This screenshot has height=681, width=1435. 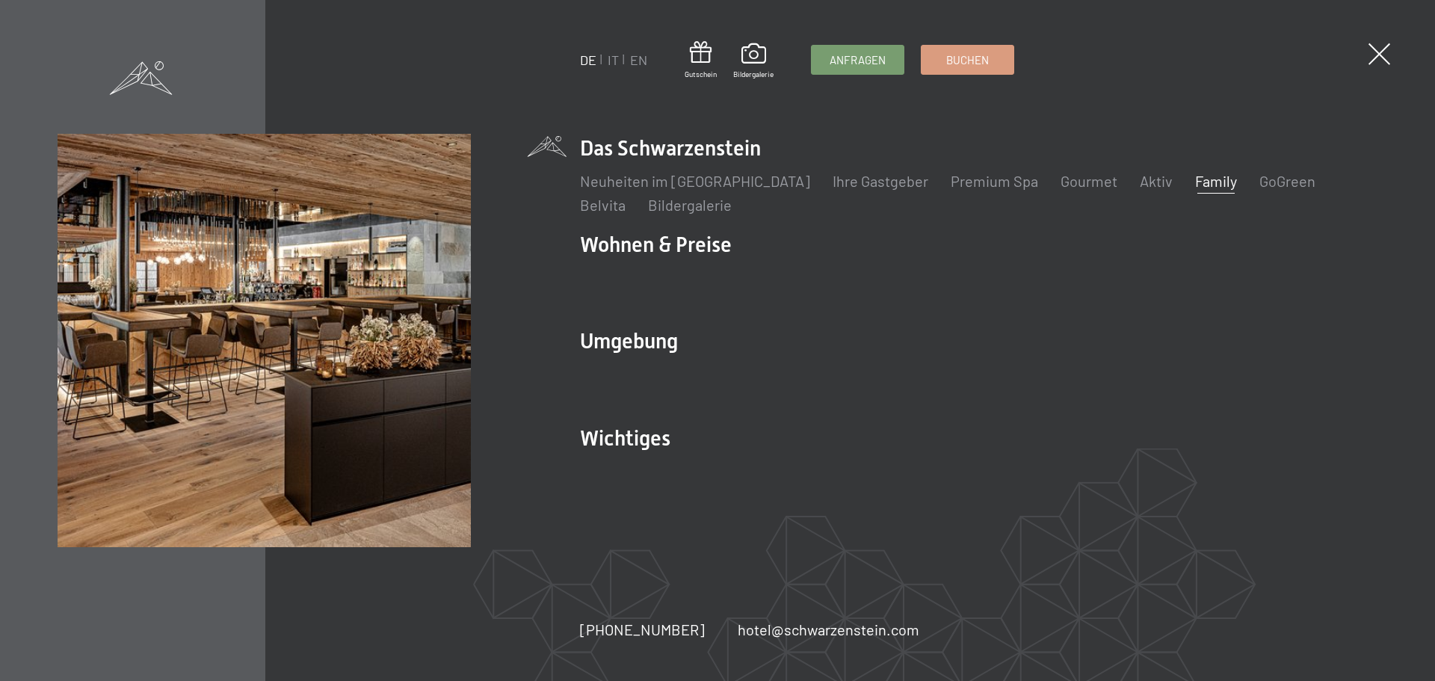 What do you see at coordinates (1089, 181) in the screenshot?
I see `a: Gourmet` at bounding box center [1089, 181].